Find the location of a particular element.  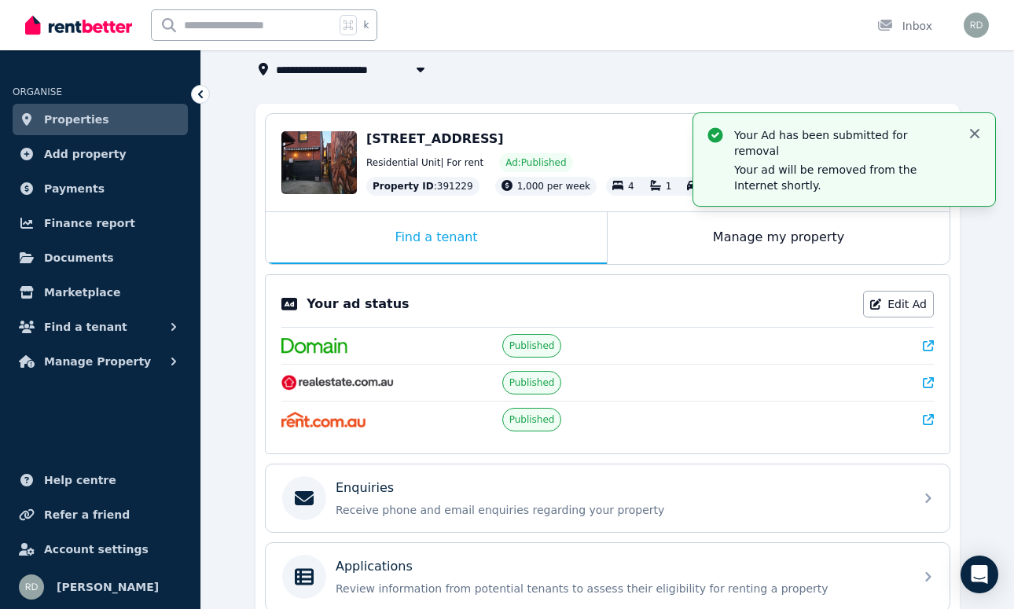

img: Rent.com.au is located at coordinates (323, 420).